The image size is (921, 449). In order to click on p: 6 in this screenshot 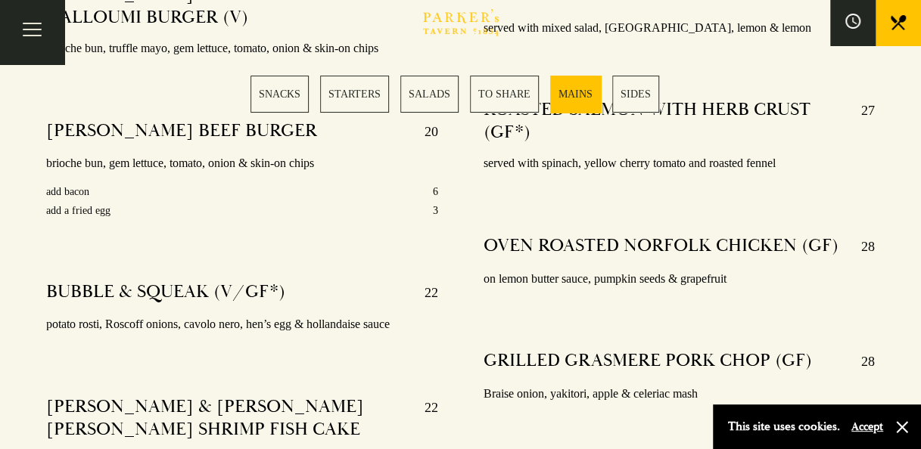, I will do `click(435, 191)`.